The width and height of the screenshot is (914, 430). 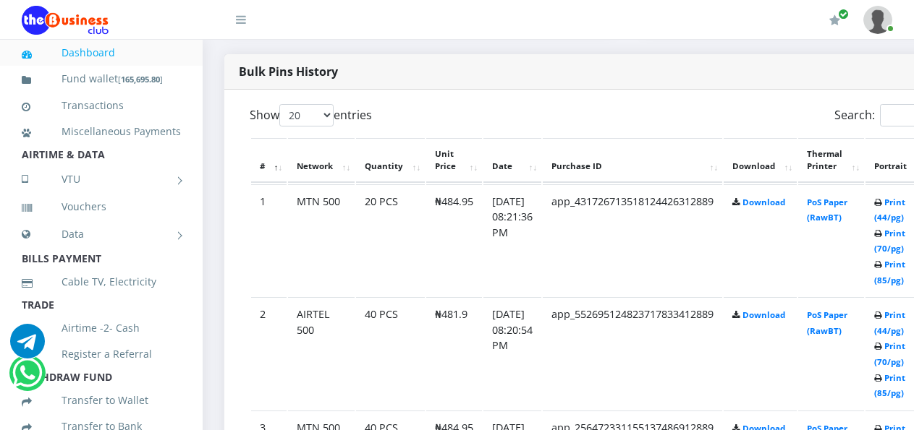 I want to click on th: Download: activate to sort column ascending, so click(x=760, y=161).